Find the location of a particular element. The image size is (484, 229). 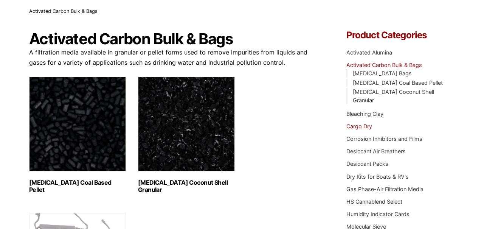

a: Activated Alumina is located at coordinates (369, 52).